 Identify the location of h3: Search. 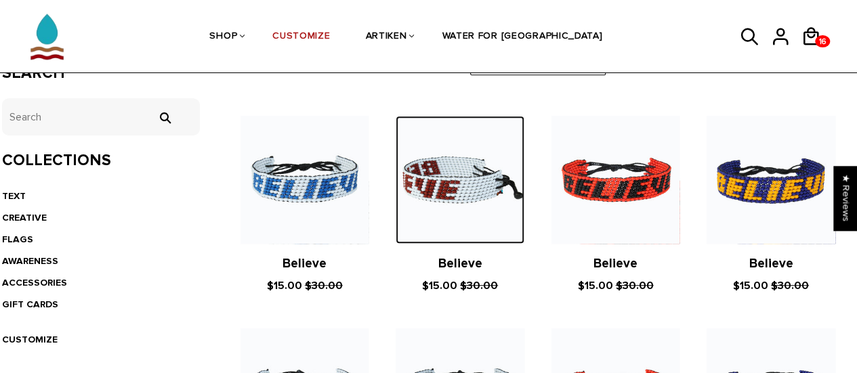
(101, 73).